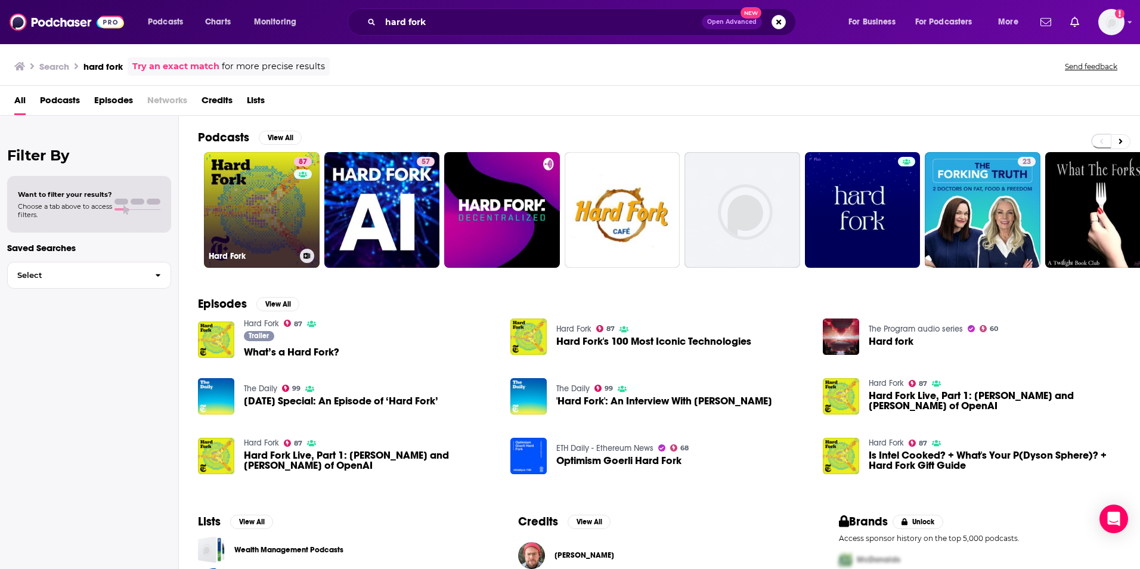  I want to click on button: View All, so click(278, 304).